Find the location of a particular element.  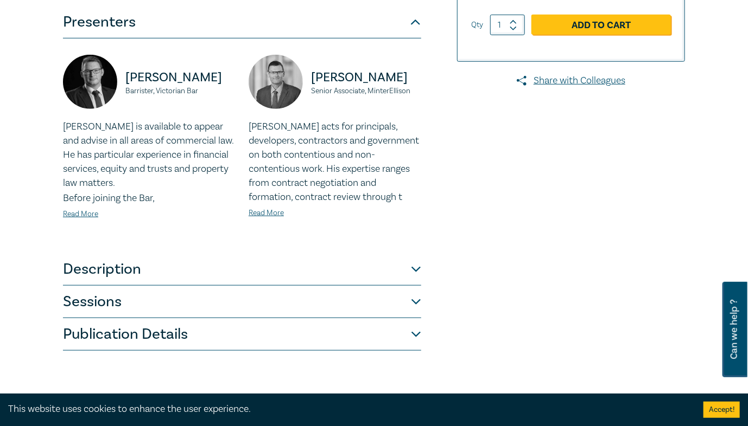

a: Share with Colleagues is located at coordinates (571, 81).